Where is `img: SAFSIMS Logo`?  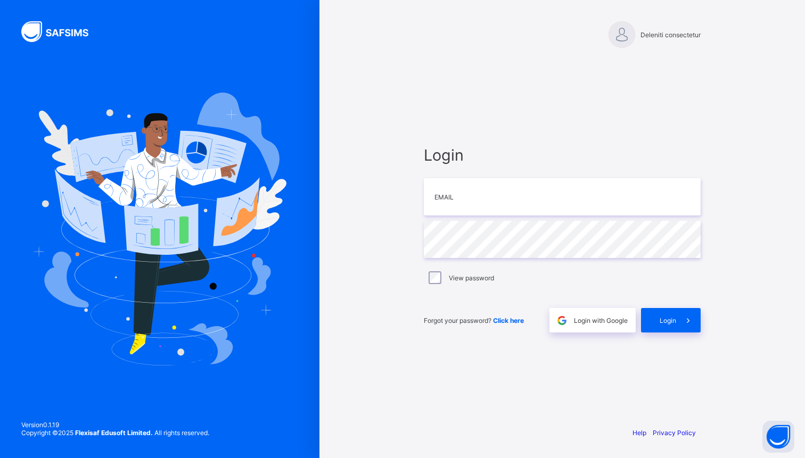 img: SAFSIMS Logo is located at coordinates (61, 31).